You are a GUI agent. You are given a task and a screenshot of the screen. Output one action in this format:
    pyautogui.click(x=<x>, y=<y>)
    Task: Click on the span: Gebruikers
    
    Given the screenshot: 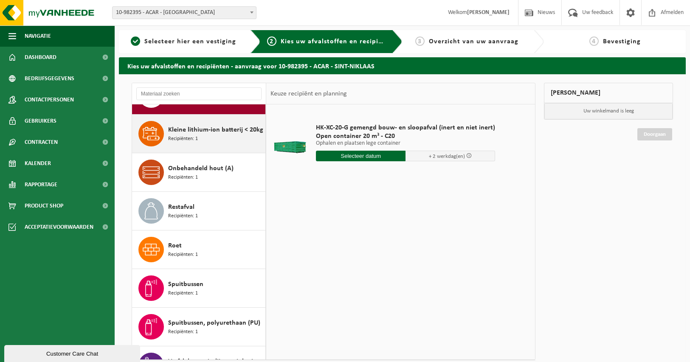 What is the action you would take?
    pyautogui.click(x=40, y=121)
    